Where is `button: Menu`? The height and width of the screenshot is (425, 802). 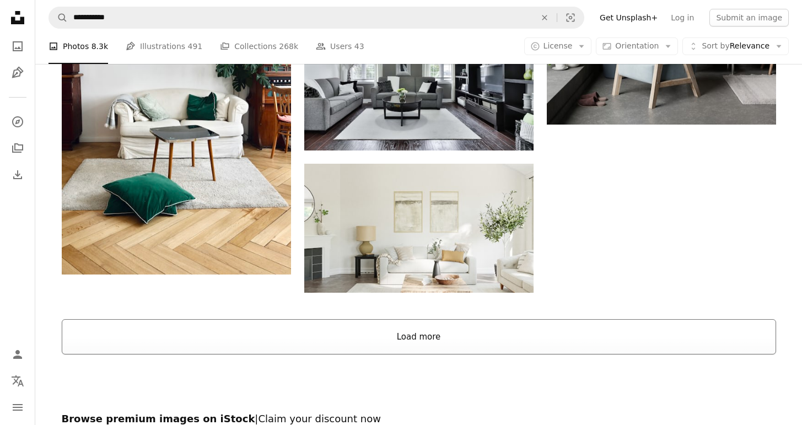
button: Menu is located at coordinates (18, 408).